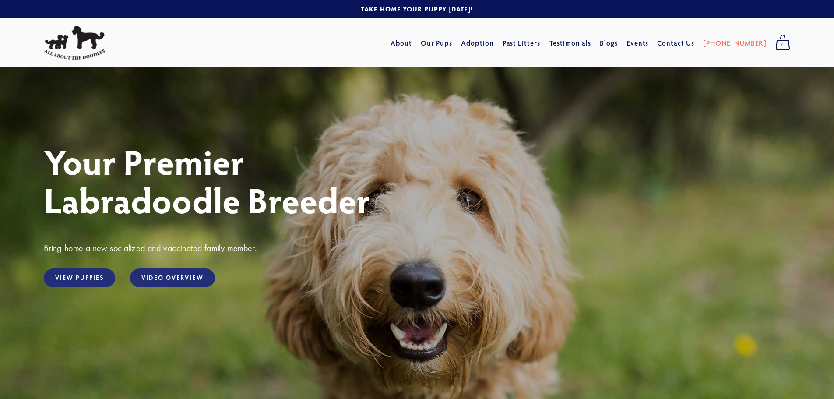 Image resolution: width=834 pixels, height=399 pixels. Describe the element at coordinates (522, 42) in the screenshot. I see `a: Past Litters` at that location.